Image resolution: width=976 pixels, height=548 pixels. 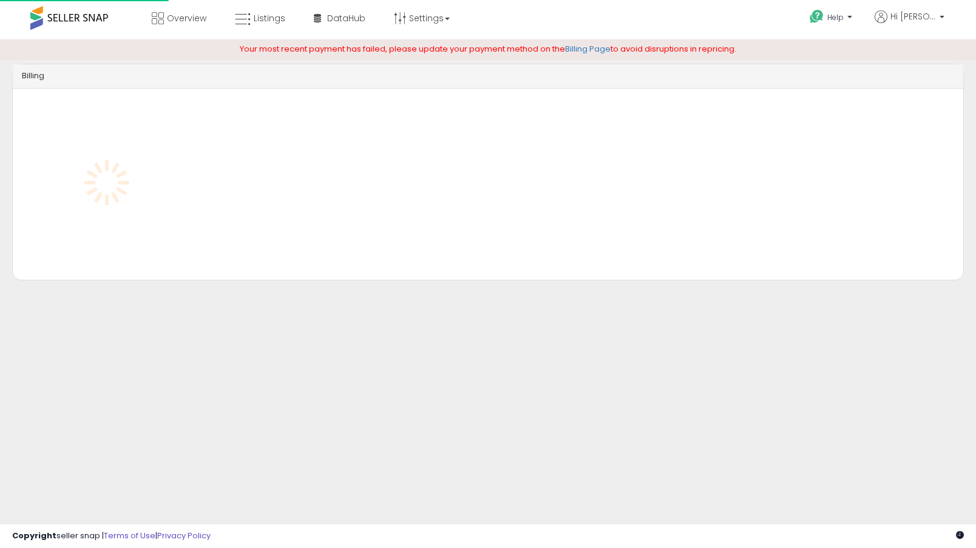 I want to click on span: Your most recent payment has failed, please update your payment method on the to avoid disruption..., so click(x=488, y=49).